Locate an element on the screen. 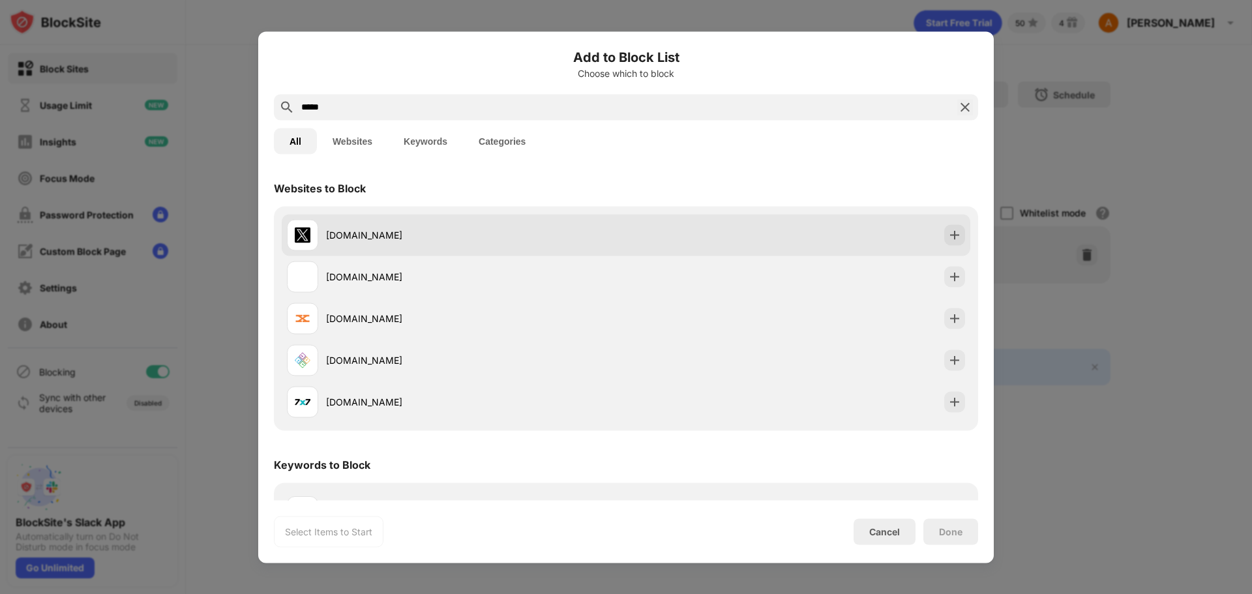  img: search-close is located at coordinates (965, 107).